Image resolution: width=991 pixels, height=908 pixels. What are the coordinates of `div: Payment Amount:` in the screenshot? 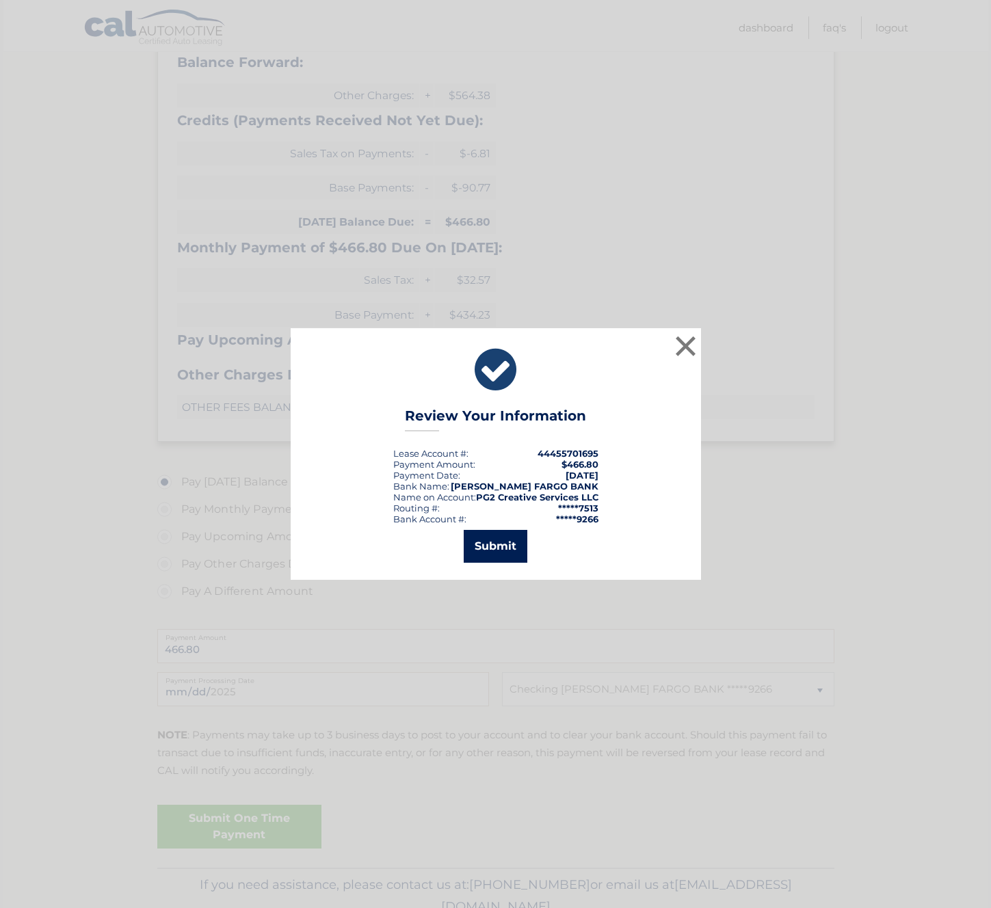 It's located at (434, 464).